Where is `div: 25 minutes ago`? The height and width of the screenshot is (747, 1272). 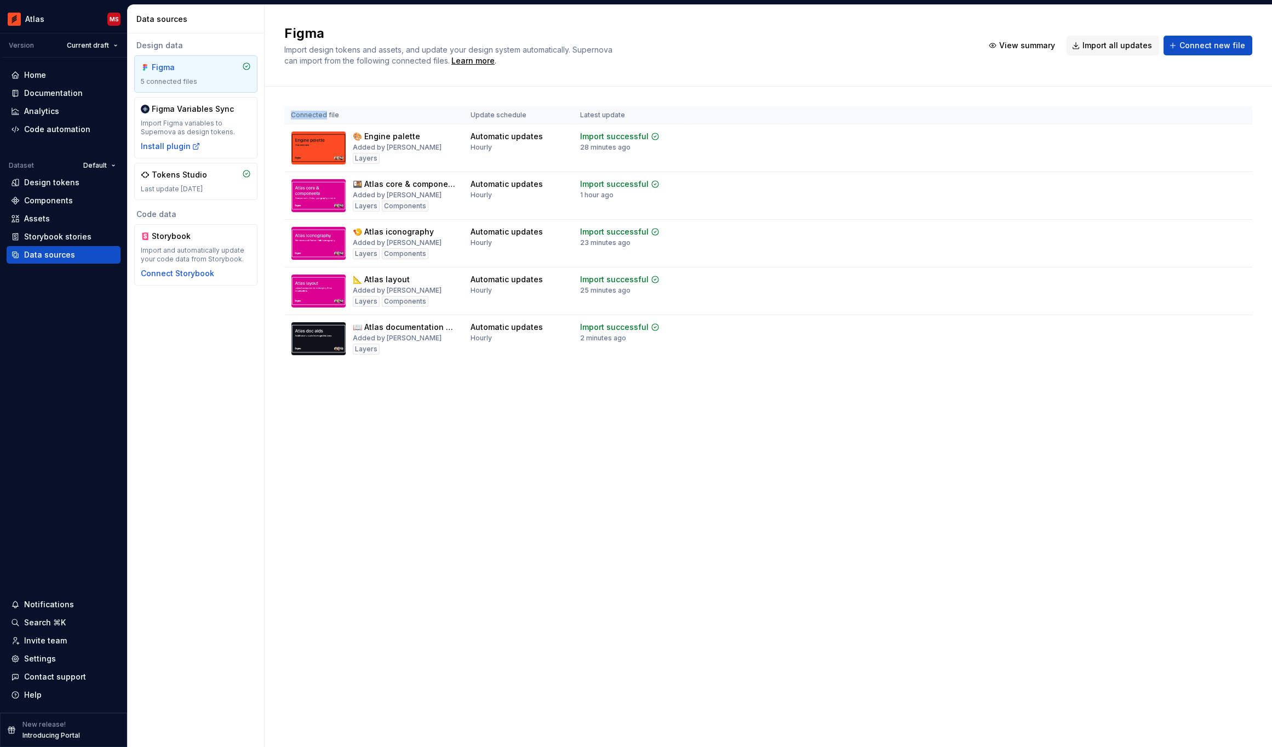
div: 25 minutes ago is located at coordinates (605, 290).